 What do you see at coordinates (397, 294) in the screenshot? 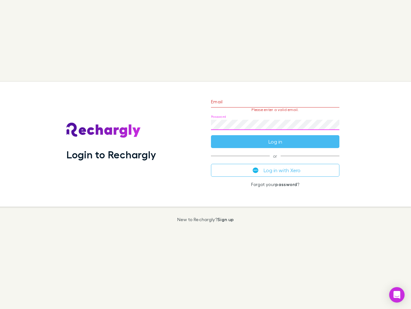
I see `div: Open Intercom Messenger` at bounding box center [397, 294].